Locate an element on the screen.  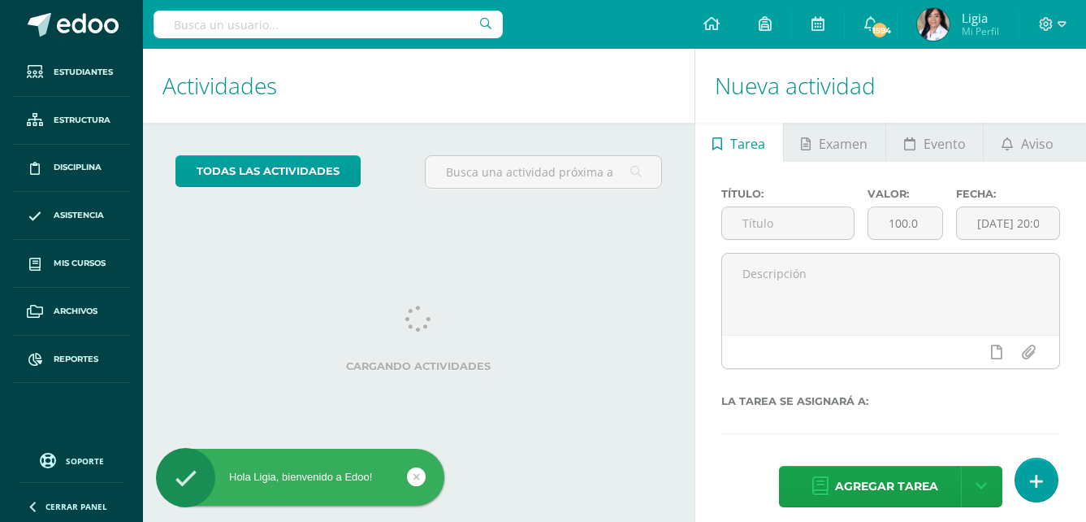
label: Valor: is located at coordinates (905, 193).